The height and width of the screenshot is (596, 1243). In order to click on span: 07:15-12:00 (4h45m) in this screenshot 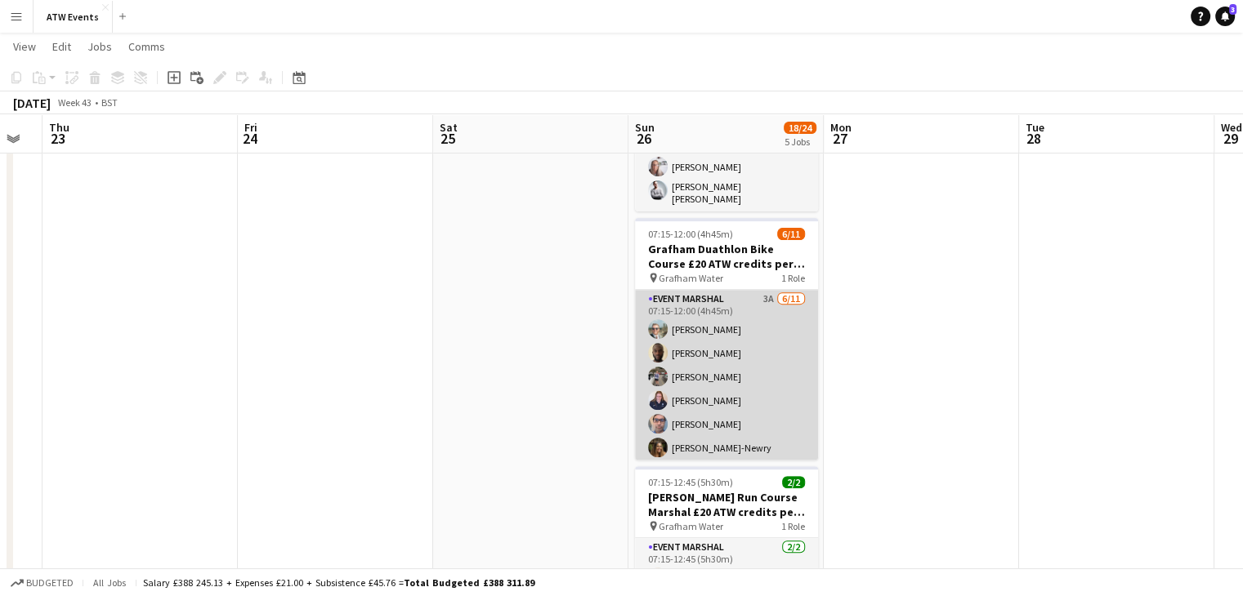, I will do `click(690, 234)`.